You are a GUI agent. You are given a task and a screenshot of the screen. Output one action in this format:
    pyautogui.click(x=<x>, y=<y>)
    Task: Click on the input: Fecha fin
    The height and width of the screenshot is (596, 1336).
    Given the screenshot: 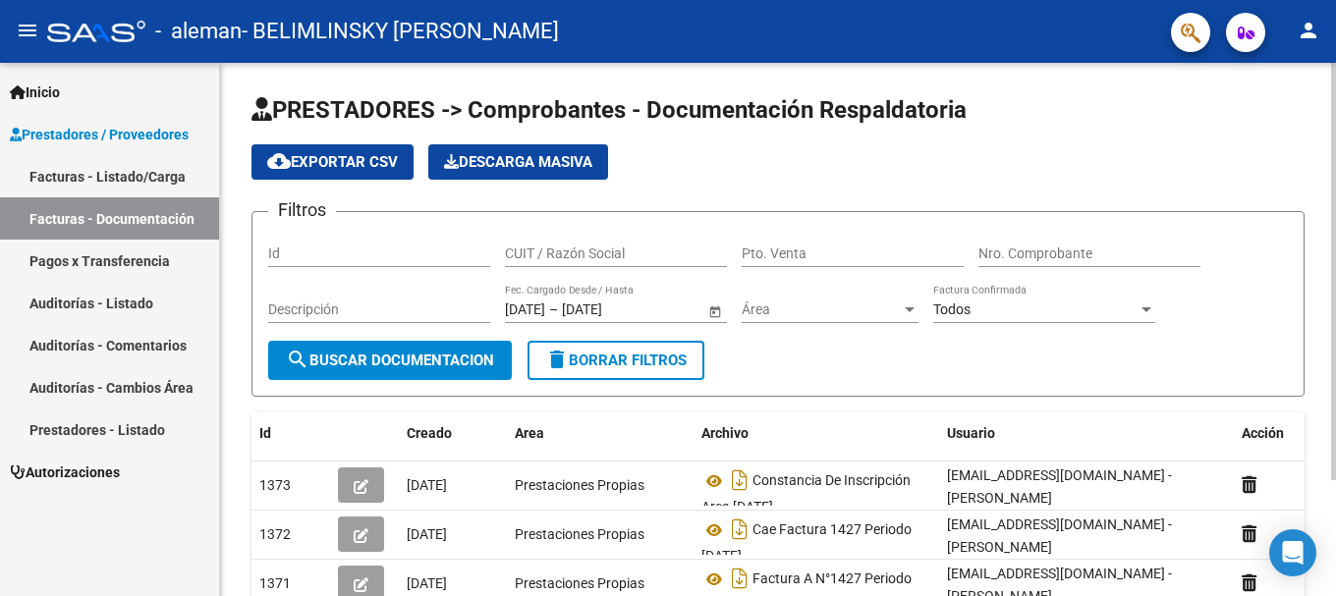 What is the action you would take?
    pyautogui.click(x=610, y=309)
    